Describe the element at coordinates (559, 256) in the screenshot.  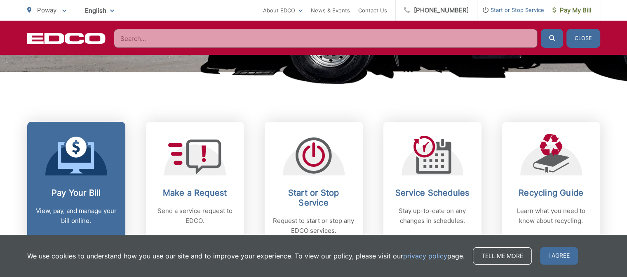
I see `span: I agree` at that location.